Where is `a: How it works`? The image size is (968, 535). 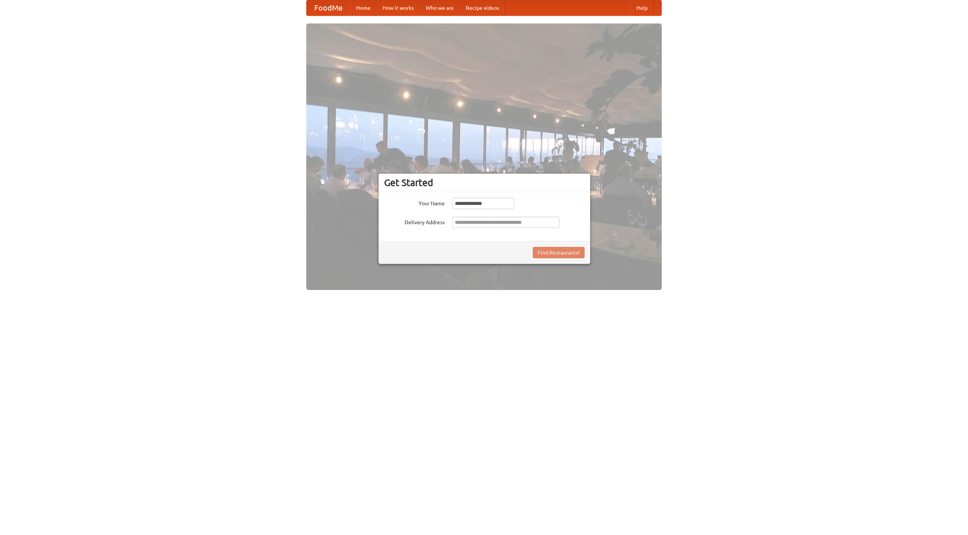 a: How it works is located at coordinates (398, 8).